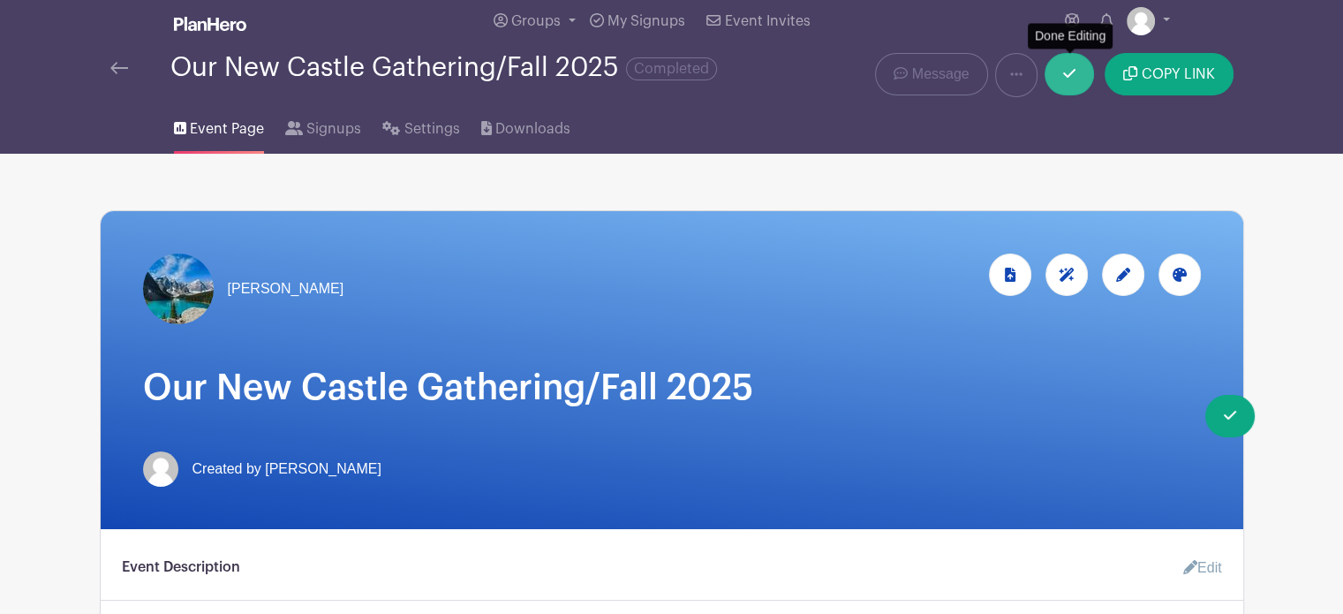 Image resolution: width=1343 pixels, height=614 pixels. What do you see at coordinates (940, 74) in the screenshot?
I see `span: Message` at bounding box center [940, 74].